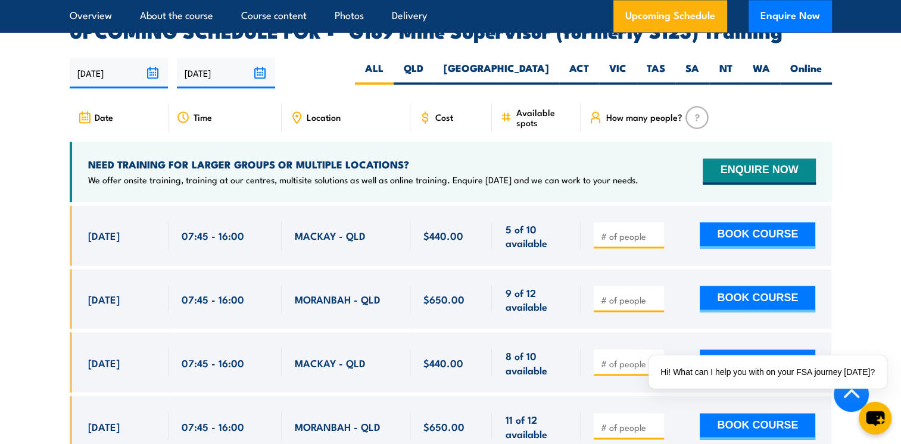  What do you see at coordinates (536, 362) in the screenshot?
I see `span: 8 of 10 available` at bounding box center [536, 362].